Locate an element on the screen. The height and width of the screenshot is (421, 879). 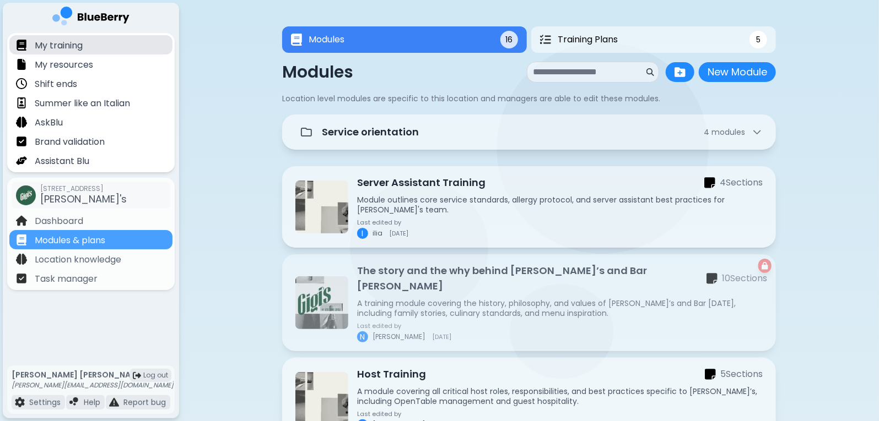
img: company thumbnail is located at coordinates (26, 196).